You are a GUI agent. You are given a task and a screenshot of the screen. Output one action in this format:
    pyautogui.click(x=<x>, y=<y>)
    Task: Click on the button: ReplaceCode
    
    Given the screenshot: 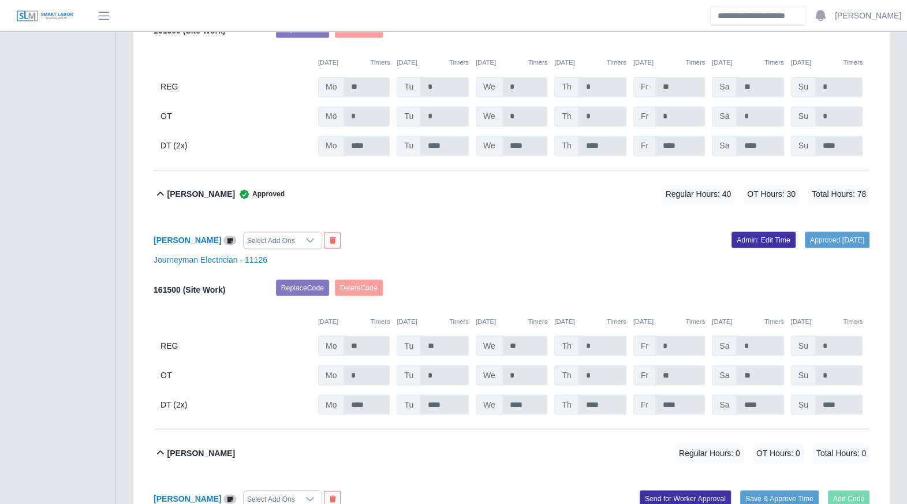 What is the action you would take?
    pyautogui.click(x=303, y=288)
    